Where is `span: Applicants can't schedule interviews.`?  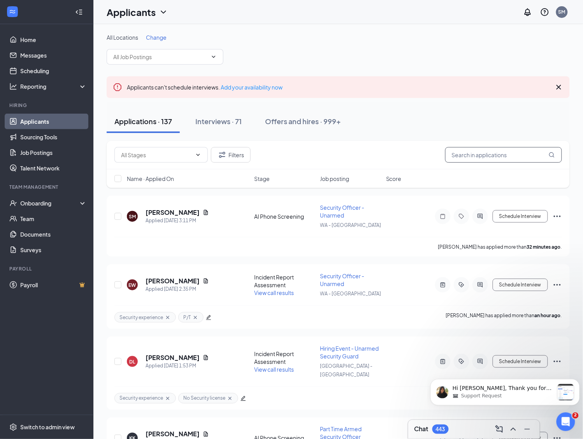 span: Applicants can't schedule interviews. is located at coordinates (205, 87).